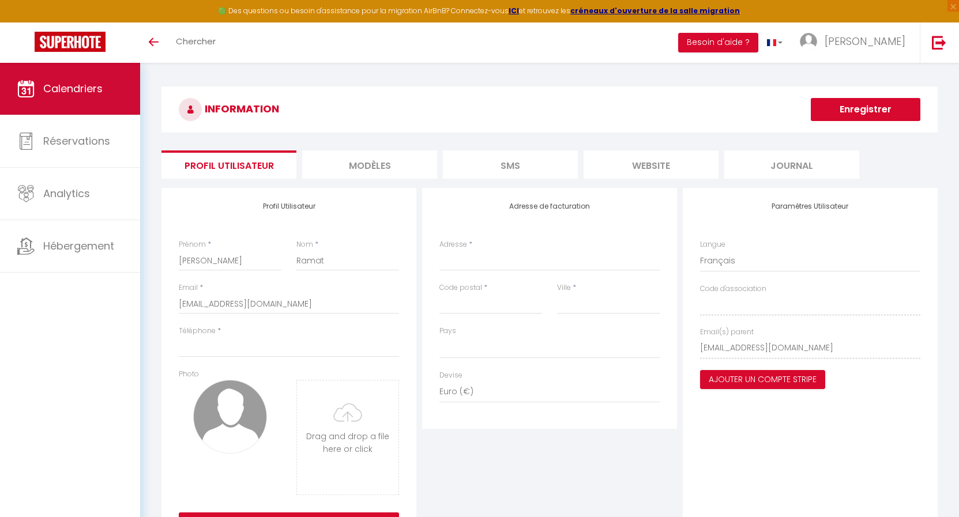 Image resolution: width=959 pixels, height=517 pixels. I want to click on button: Ajouter un compte Stripe, so click(762, 380).